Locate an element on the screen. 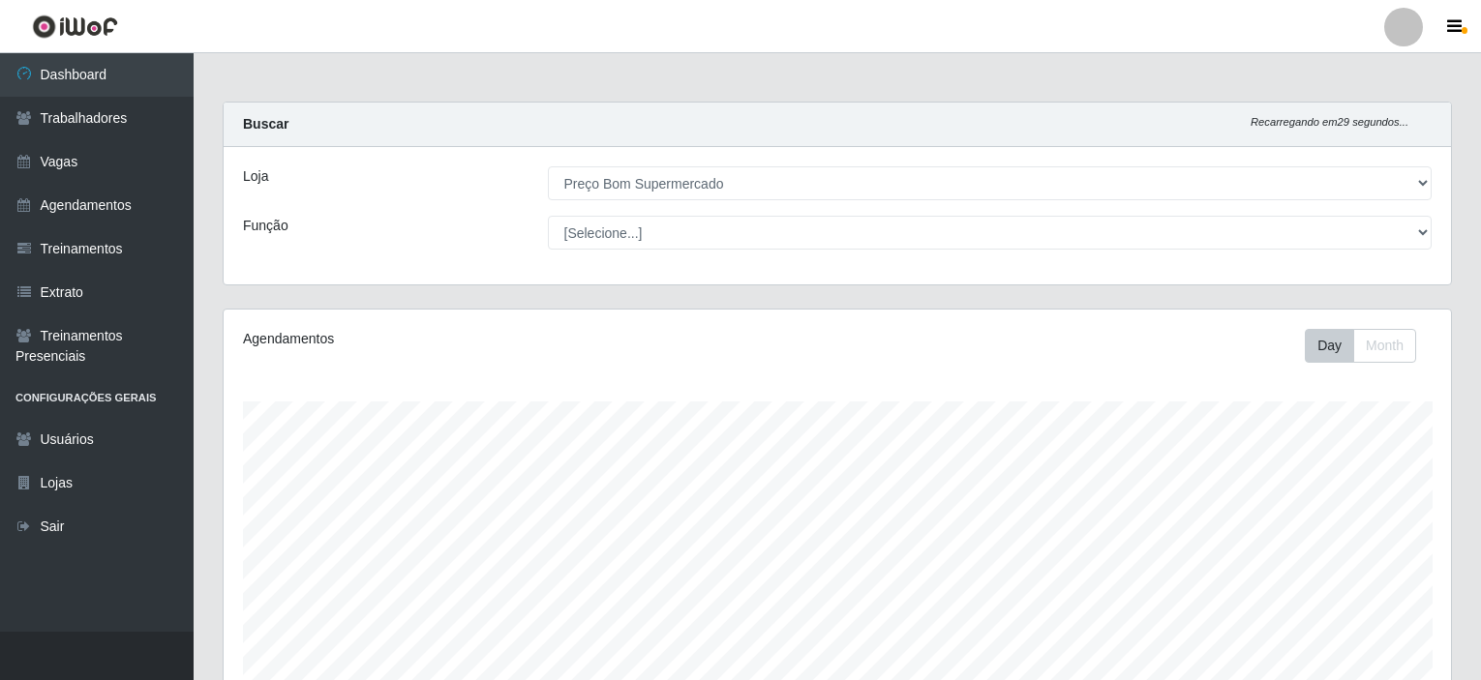 This screenshot has height=680, width=1481. img: CoreUI Logo is located at coordinates (75, 26).